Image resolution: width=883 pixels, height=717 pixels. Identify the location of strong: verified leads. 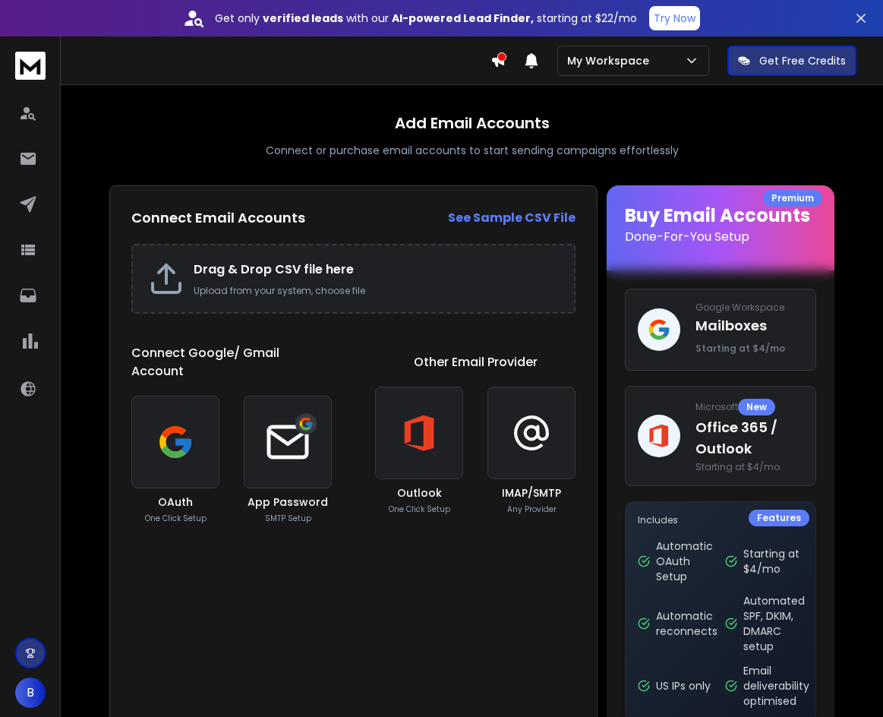
(303, 18).